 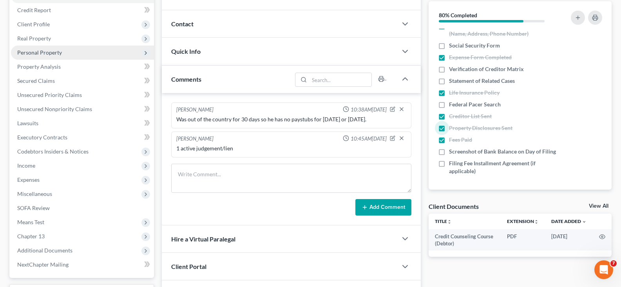 I want to click on span: Filing Fee Installment Agreement (if applicable), so click(x=504, y=167).